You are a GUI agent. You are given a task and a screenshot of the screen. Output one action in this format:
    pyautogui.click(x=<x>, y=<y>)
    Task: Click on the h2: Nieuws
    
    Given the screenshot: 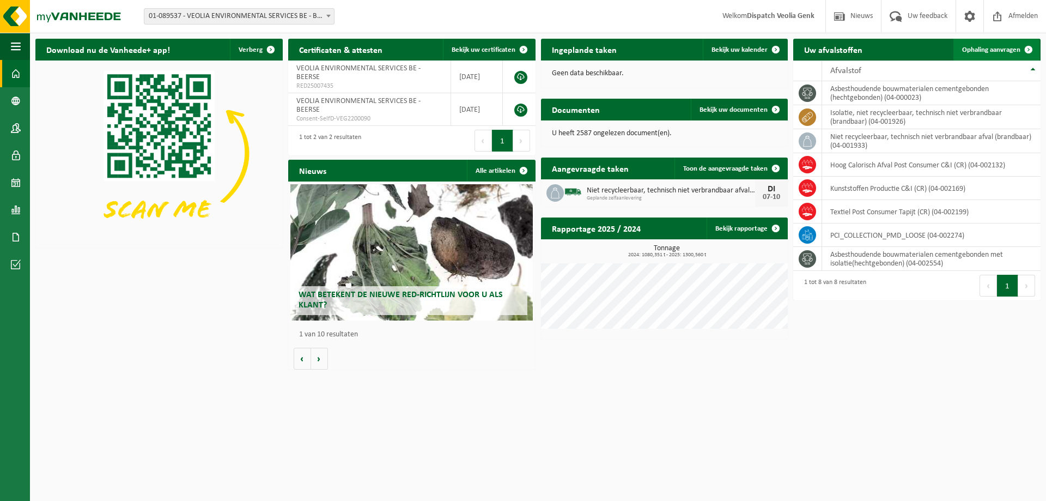 What is the action you would take?
    pyautogui.click(x=313, y=170)
    